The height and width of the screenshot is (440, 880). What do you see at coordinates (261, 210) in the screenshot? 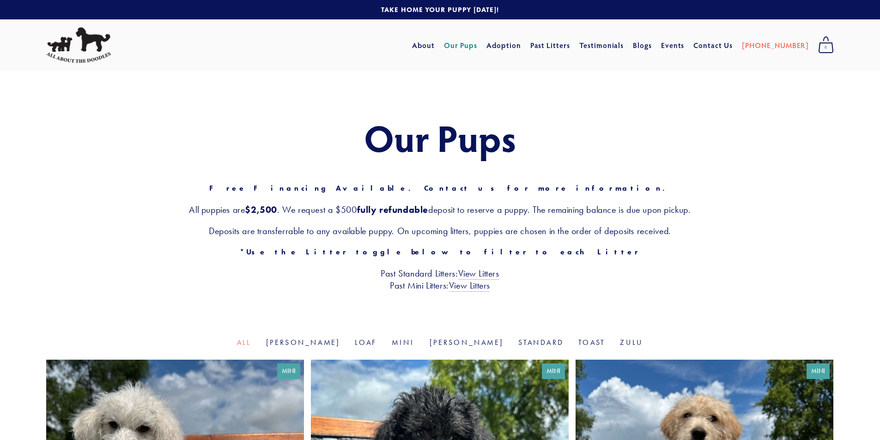
I see `strong: $2,500` at bounding box center [261, 210].